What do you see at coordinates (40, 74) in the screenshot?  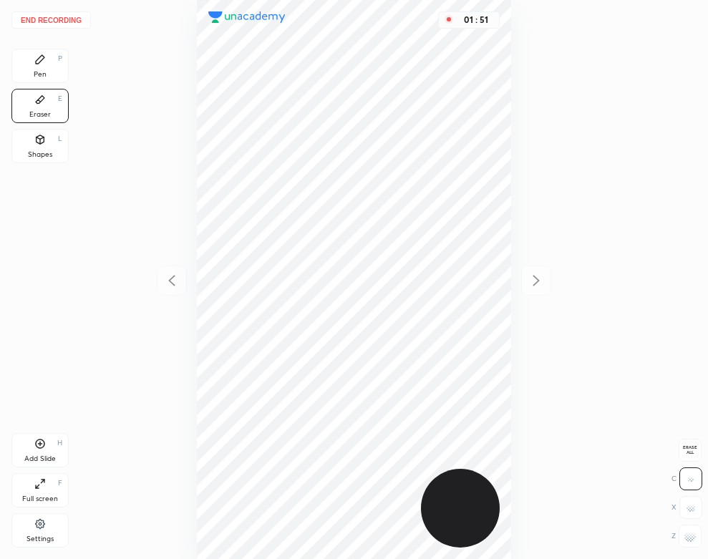 I see `div: Pen` at bounding box center [40, 74].